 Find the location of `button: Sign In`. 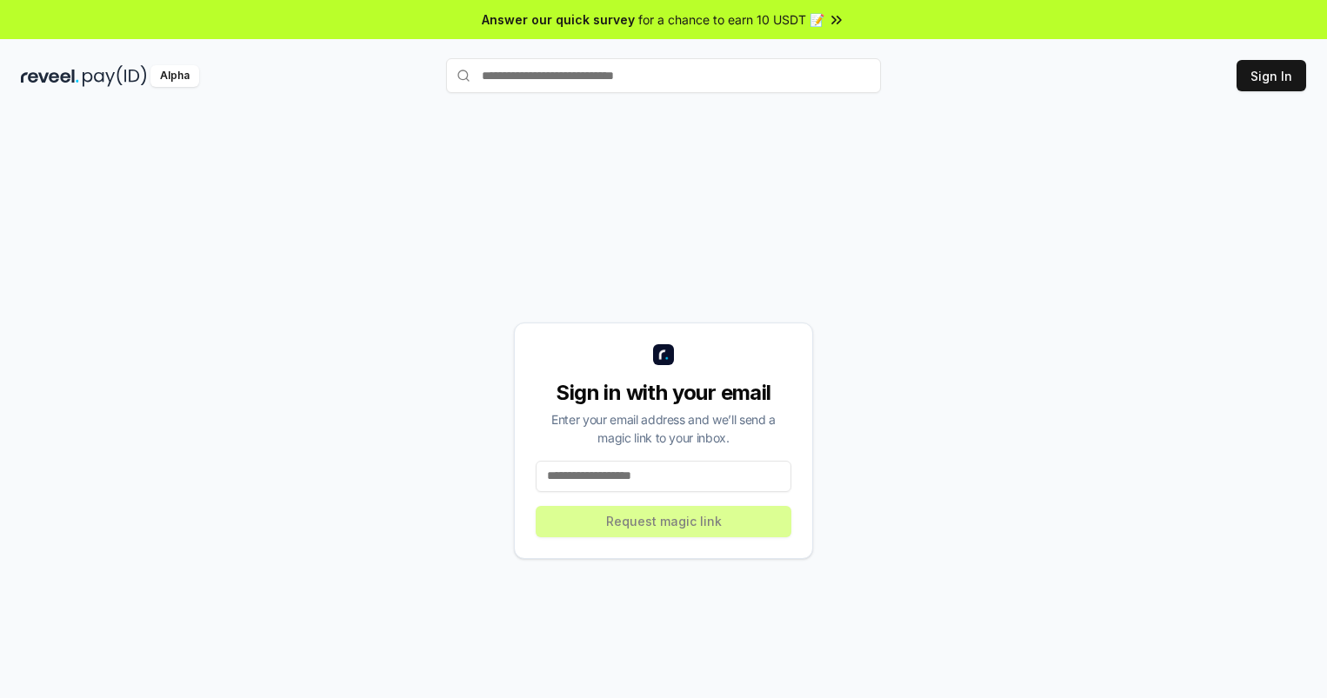

button: Sign In is located at coordinates (1272, 76).